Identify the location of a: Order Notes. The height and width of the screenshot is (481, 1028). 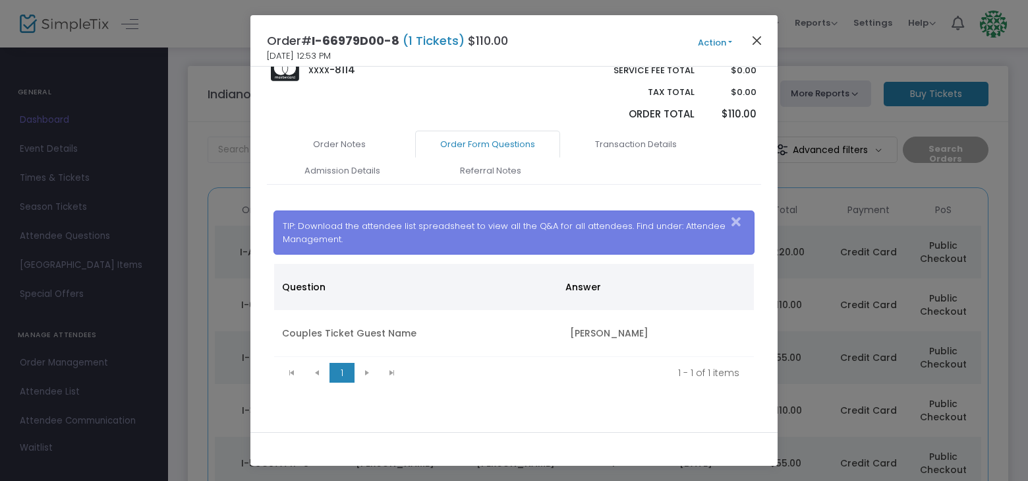
(340, 144).